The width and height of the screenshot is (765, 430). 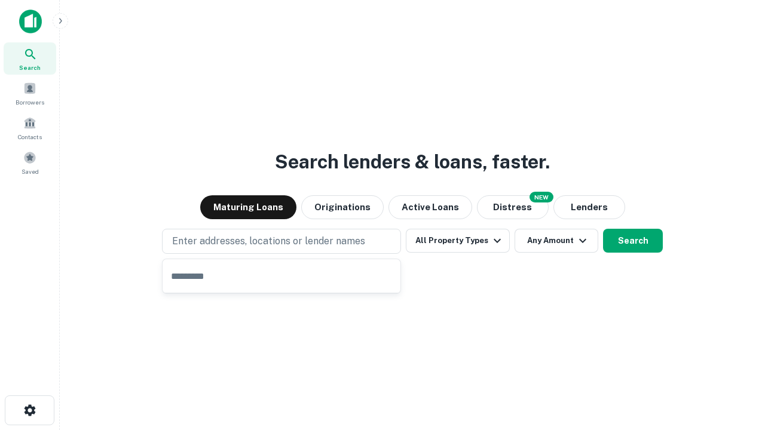 What do you see at coordinates (281, 241) in the screenshot?
I see `button: Enter addresses, locations or lender names` at bounding box center [281, 241].